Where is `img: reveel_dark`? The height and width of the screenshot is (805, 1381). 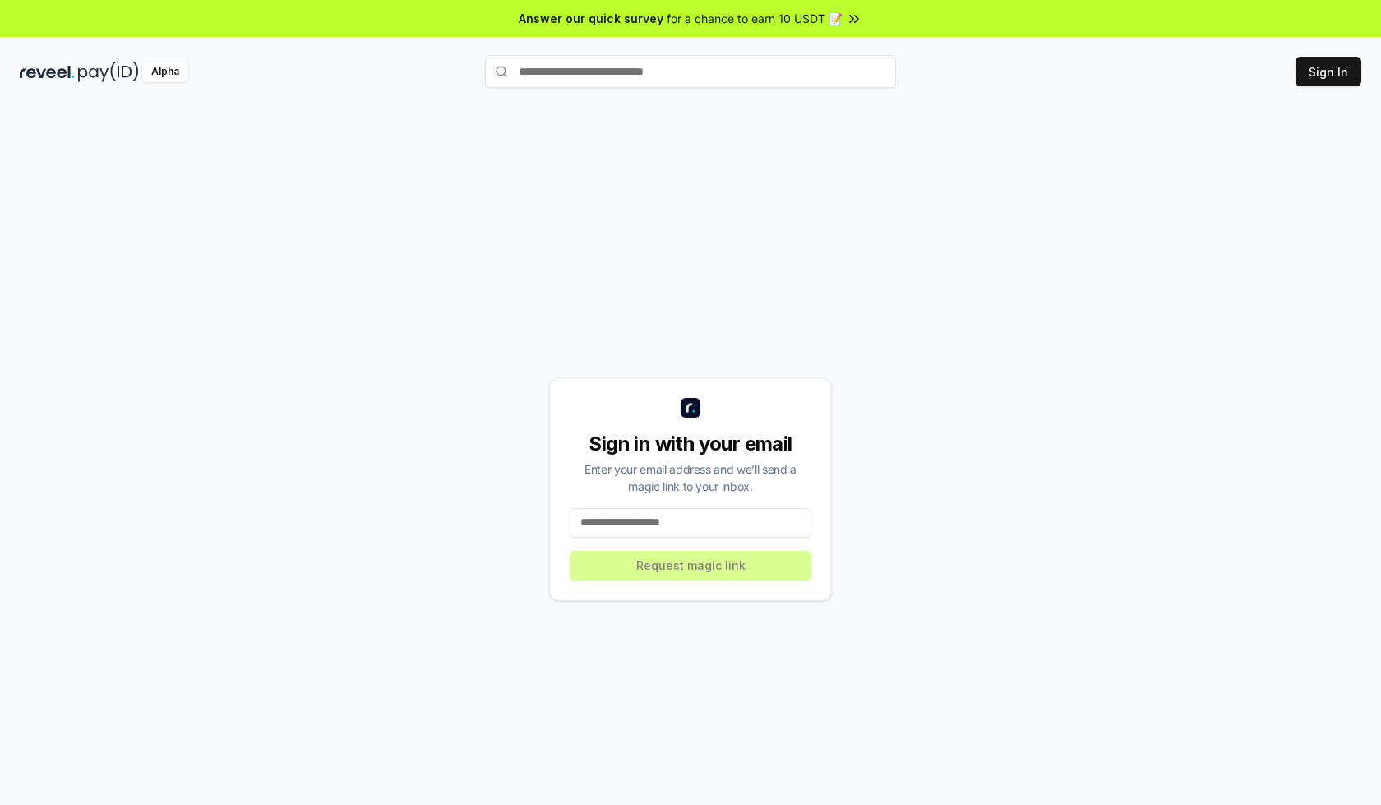
img: reveel_dark is located at coordinates (47, 72).